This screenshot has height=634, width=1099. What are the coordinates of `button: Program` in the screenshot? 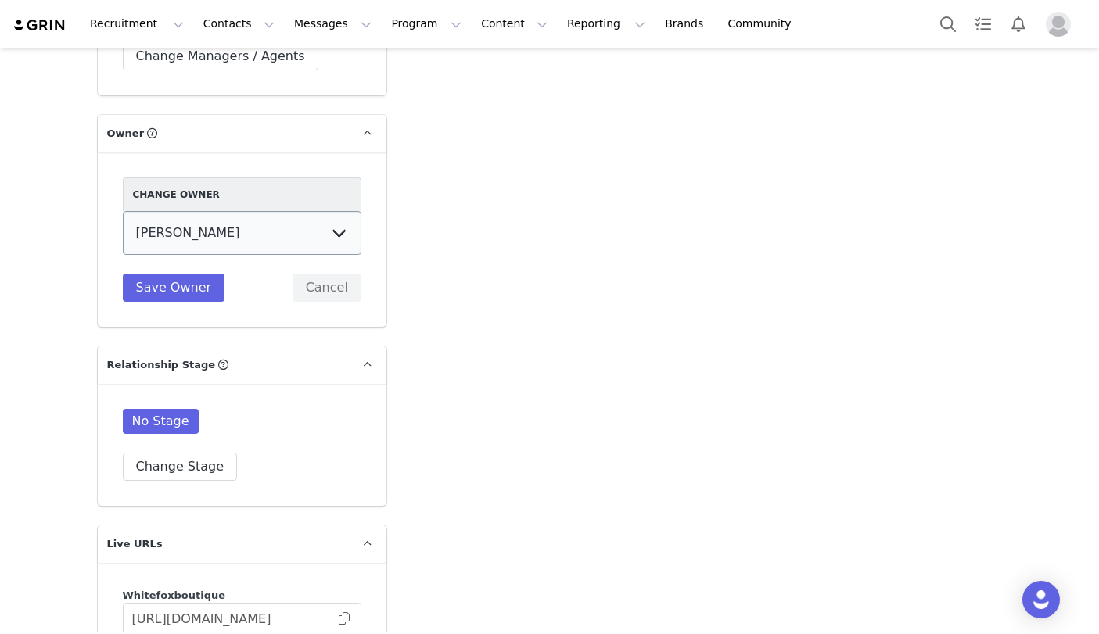 It's located at (426, 23).